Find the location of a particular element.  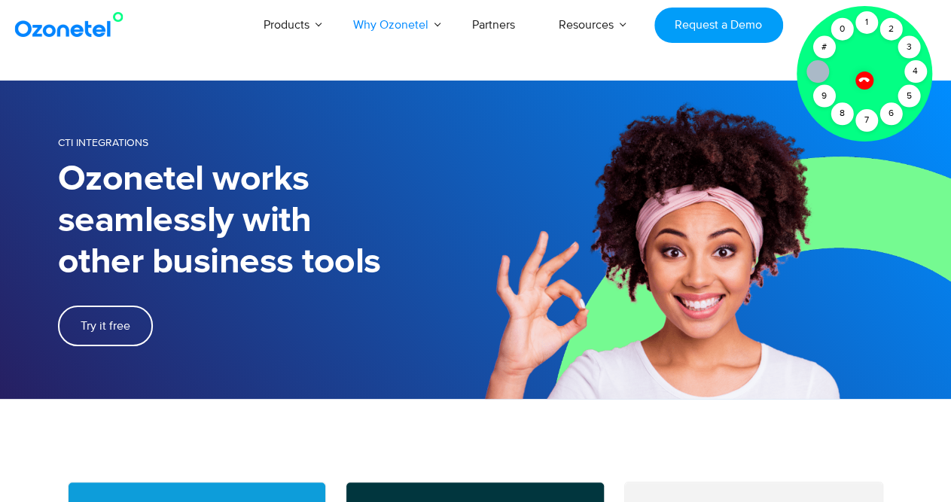

div: 0 is located at coordinates (842, 29).